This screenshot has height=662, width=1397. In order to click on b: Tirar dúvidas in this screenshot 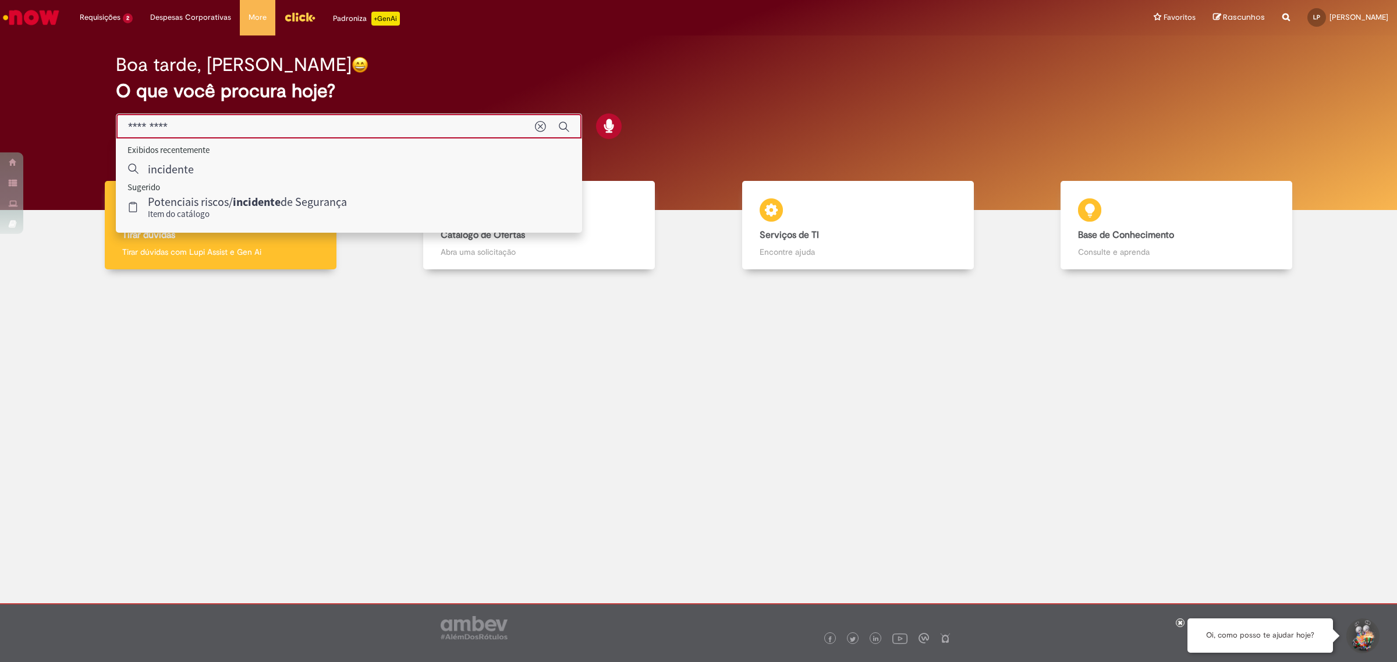, I will do `click(148, 235)`.